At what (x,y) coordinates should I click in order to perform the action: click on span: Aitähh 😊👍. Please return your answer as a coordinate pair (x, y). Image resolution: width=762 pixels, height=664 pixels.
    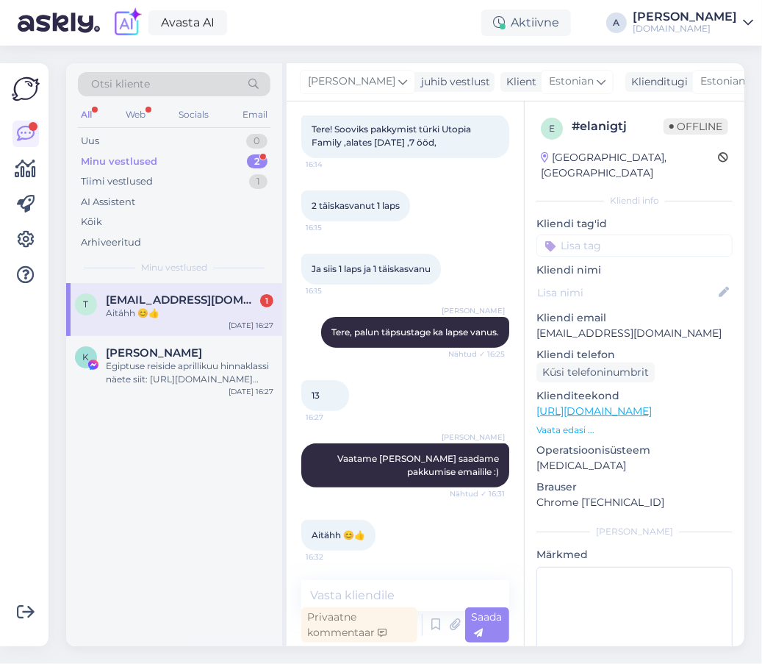
    Looking at the image, I should click on (338, 534).